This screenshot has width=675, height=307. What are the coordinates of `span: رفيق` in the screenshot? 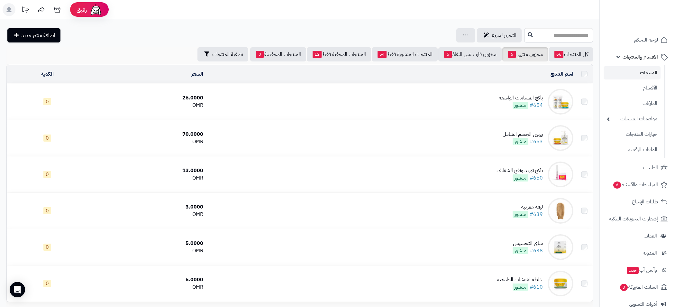 It's located at (82, 10).